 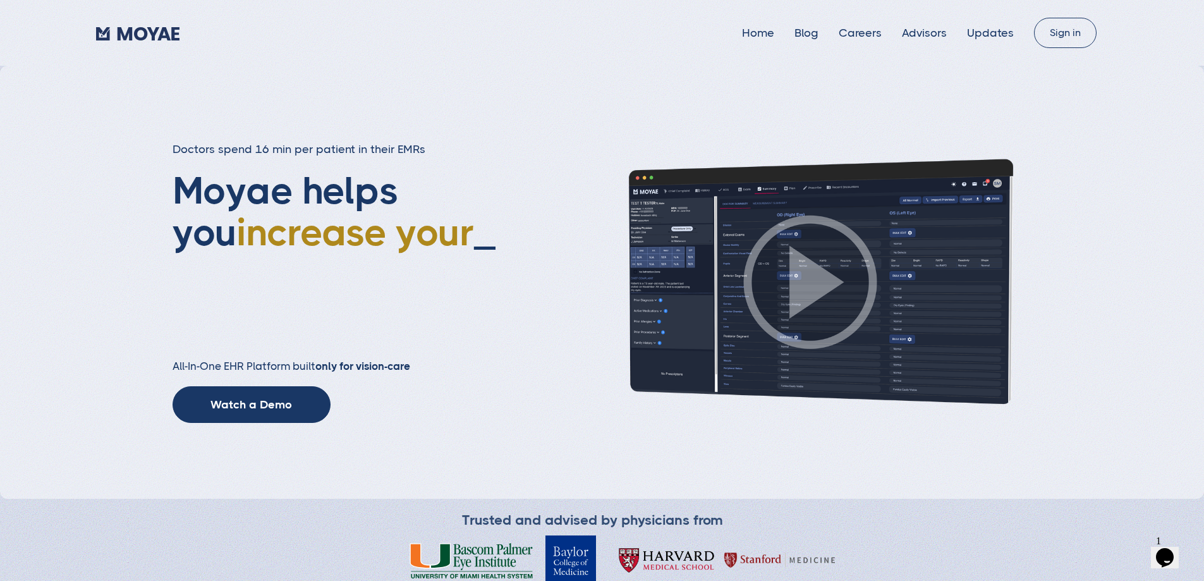 What do you see at coordinates (138, 33) in the screenshot?
I see `a: home` at bounding box center [138, 33].